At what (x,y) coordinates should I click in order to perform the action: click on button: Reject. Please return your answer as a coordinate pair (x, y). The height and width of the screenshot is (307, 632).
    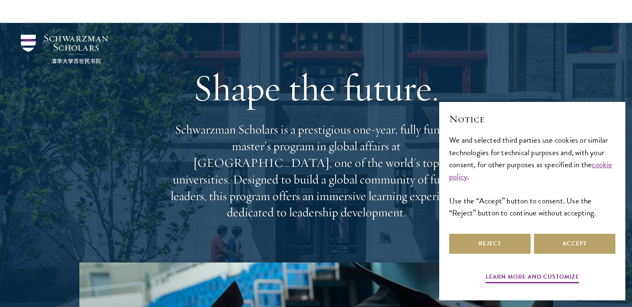
    Looking at the image, I should click on (490, 244).